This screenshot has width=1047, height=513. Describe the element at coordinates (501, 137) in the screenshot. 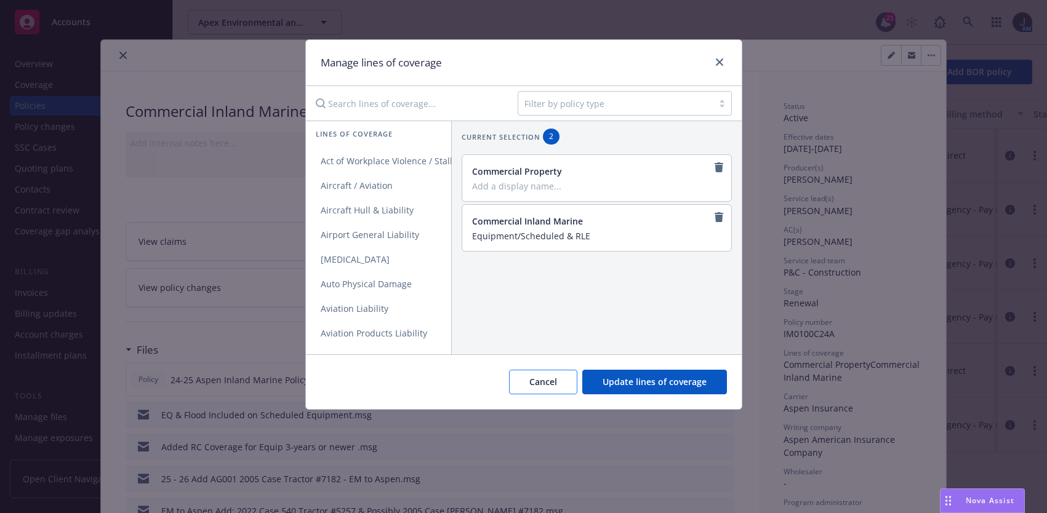

I see `span: Current selection` at that location.